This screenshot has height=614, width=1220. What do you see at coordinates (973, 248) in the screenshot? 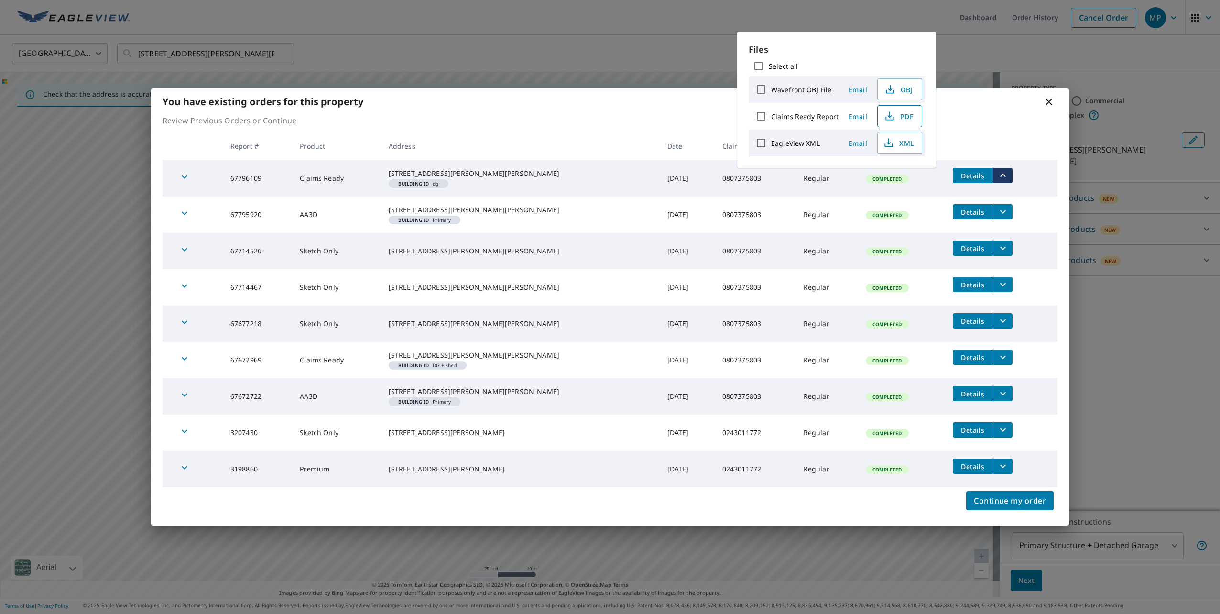
I see `button: detailsBtn-67714526` at bounding box center [973, 248].